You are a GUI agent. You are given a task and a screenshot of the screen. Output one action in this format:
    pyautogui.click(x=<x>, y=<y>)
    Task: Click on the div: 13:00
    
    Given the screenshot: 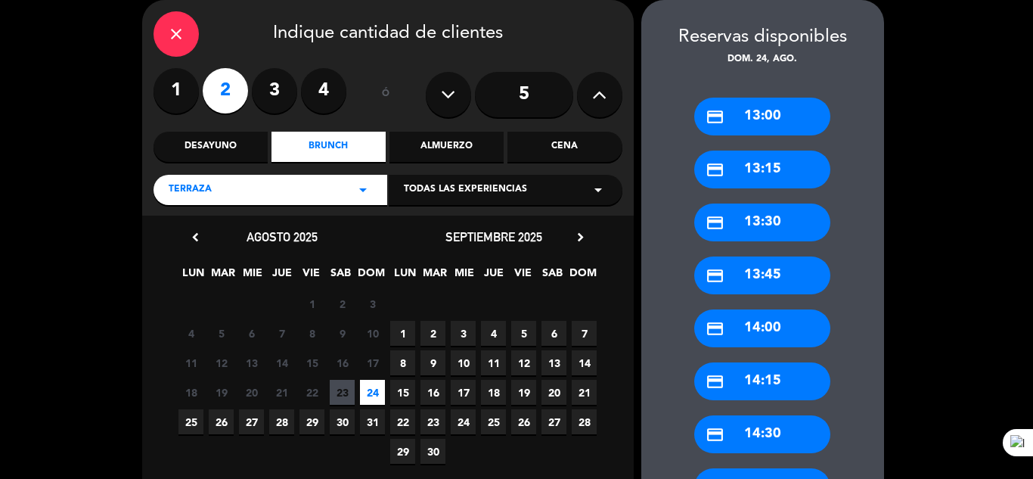 What is the action you would take?
    pyautogui.click(x=762, y=116)
    